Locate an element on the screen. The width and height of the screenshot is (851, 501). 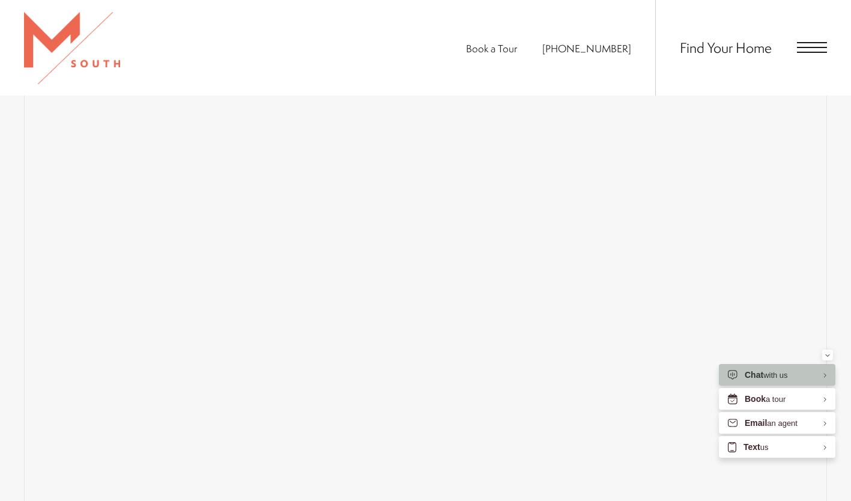
img: MSouth is located at coordinates (72, 48).